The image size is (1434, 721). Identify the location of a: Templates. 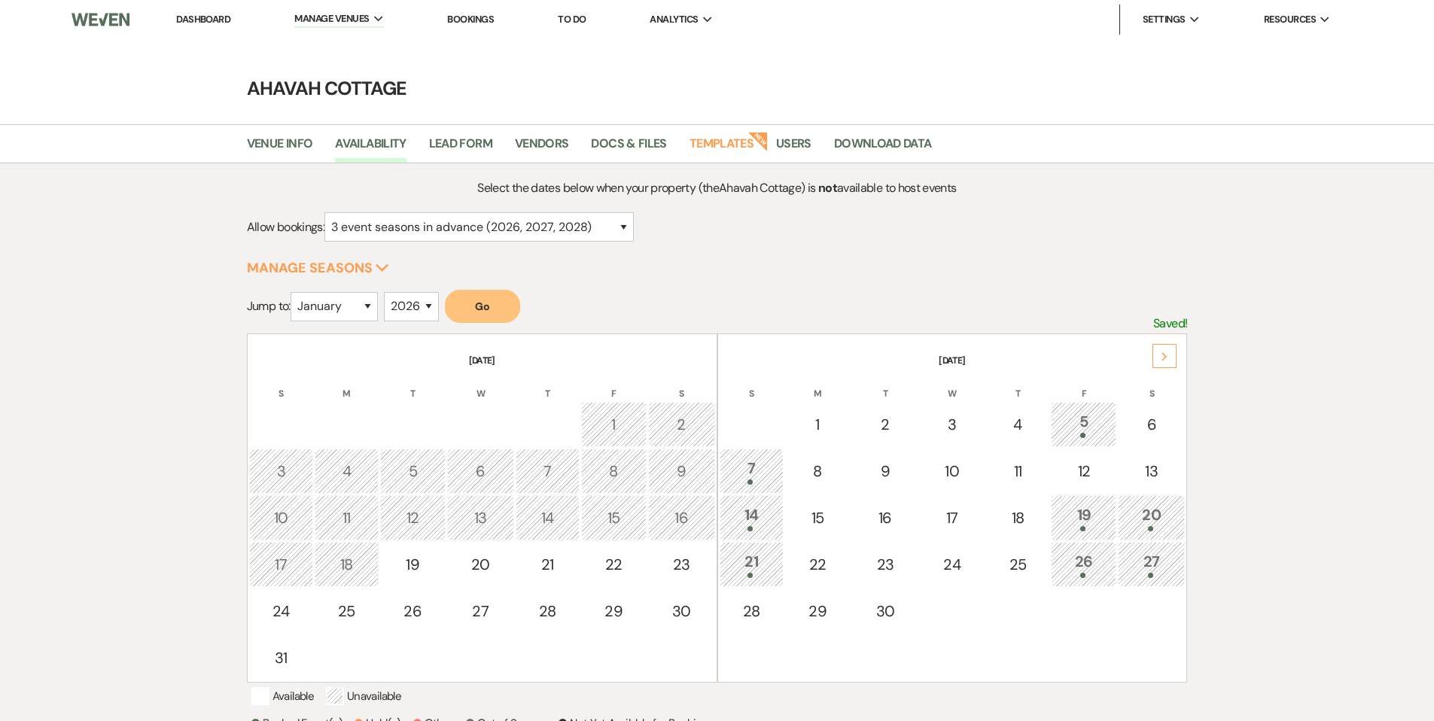
(721, 148).